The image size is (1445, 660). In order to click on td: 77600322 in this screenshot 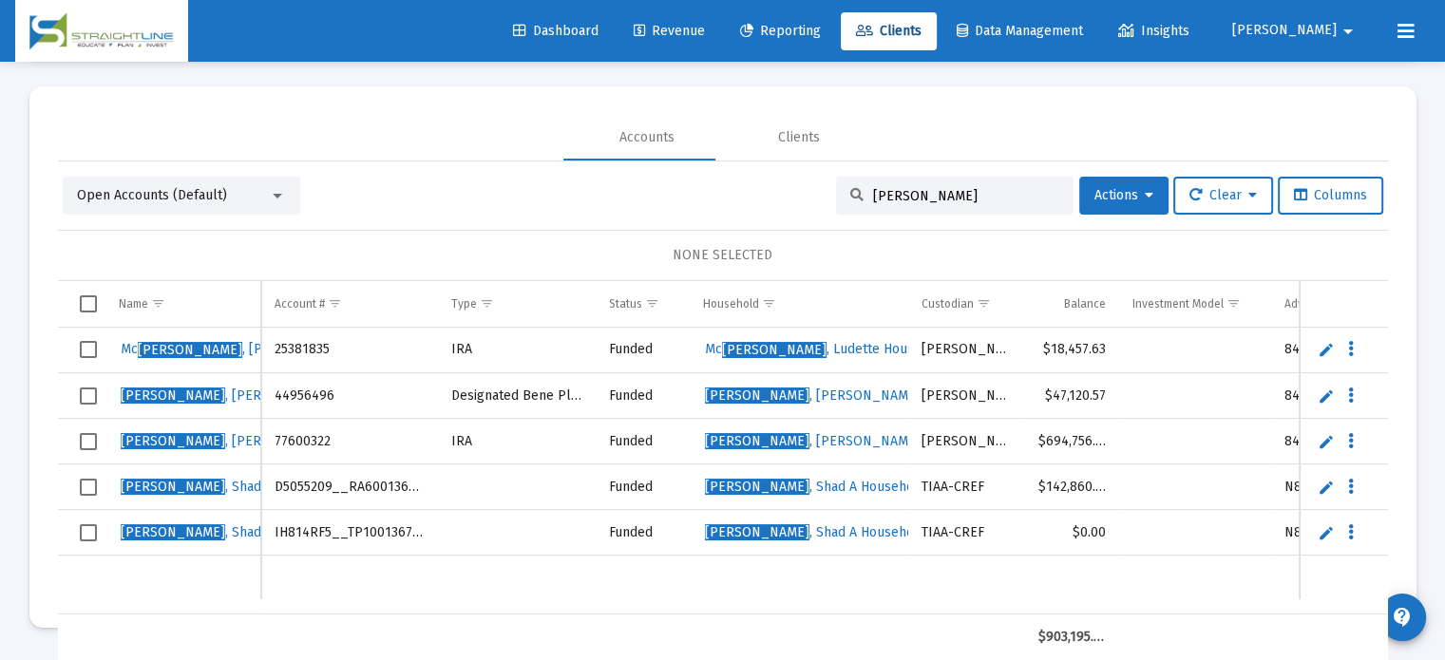, I will do `click(350, 442)`.